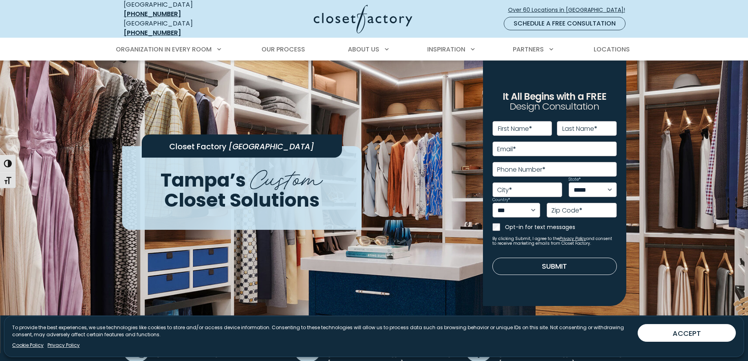  What do you see at coordinates (612, 49) in the screenshot?
I see `span: Locations` at bounding box center [612, 49].